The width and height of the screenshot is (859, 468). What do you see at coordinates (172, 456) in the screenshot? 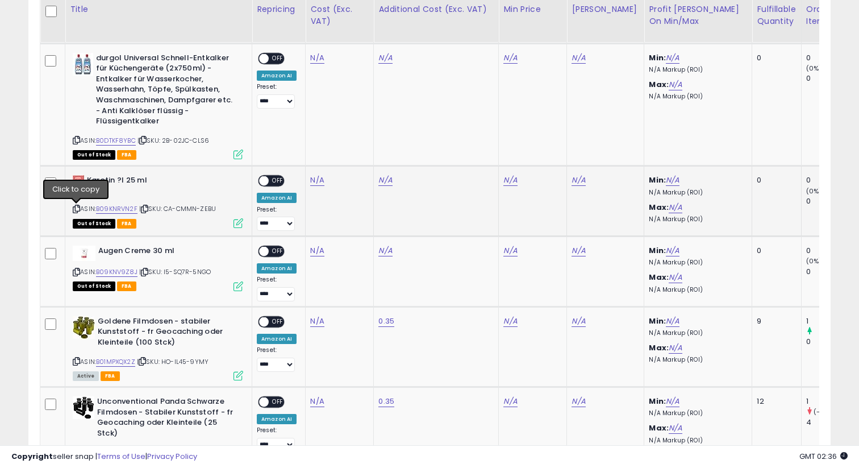
I see `a: Privacy Policy` at bounding box center [172, 456].